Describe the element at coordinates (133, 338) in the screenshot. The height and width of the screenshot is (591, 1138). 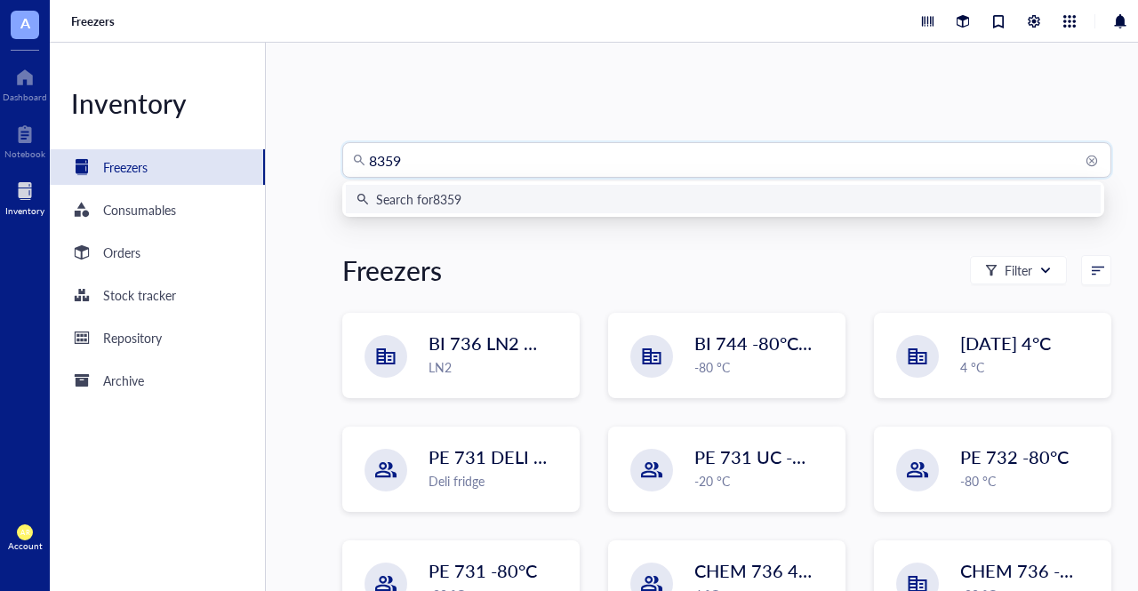
I see `div: Repository` at that location.